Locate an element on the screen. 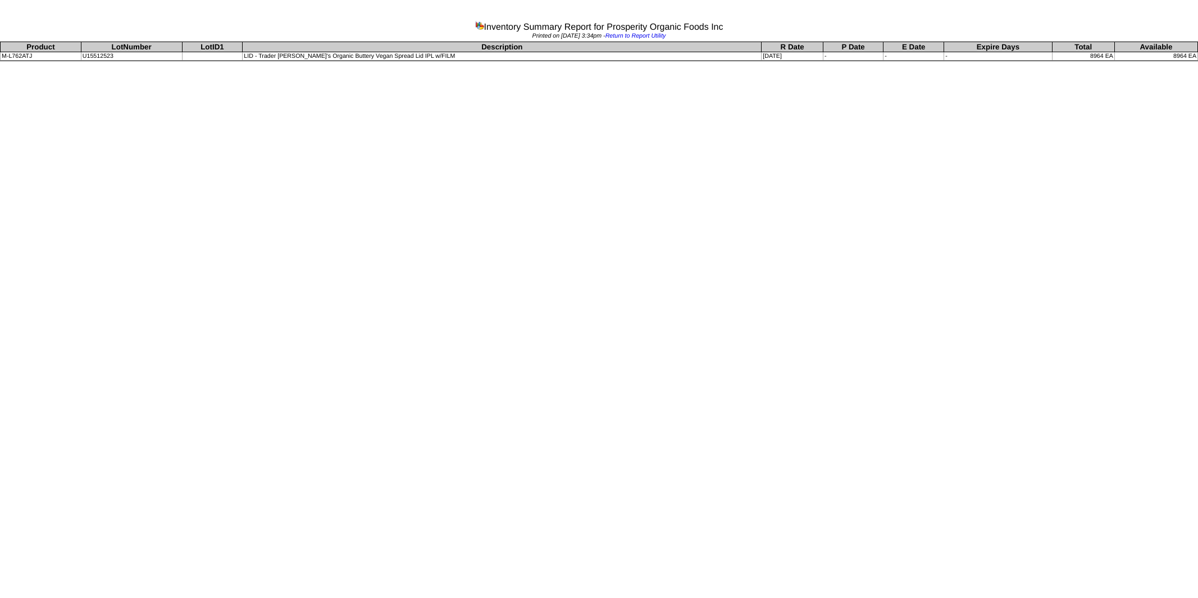  th: P Date is located at coordinates (853, 47).